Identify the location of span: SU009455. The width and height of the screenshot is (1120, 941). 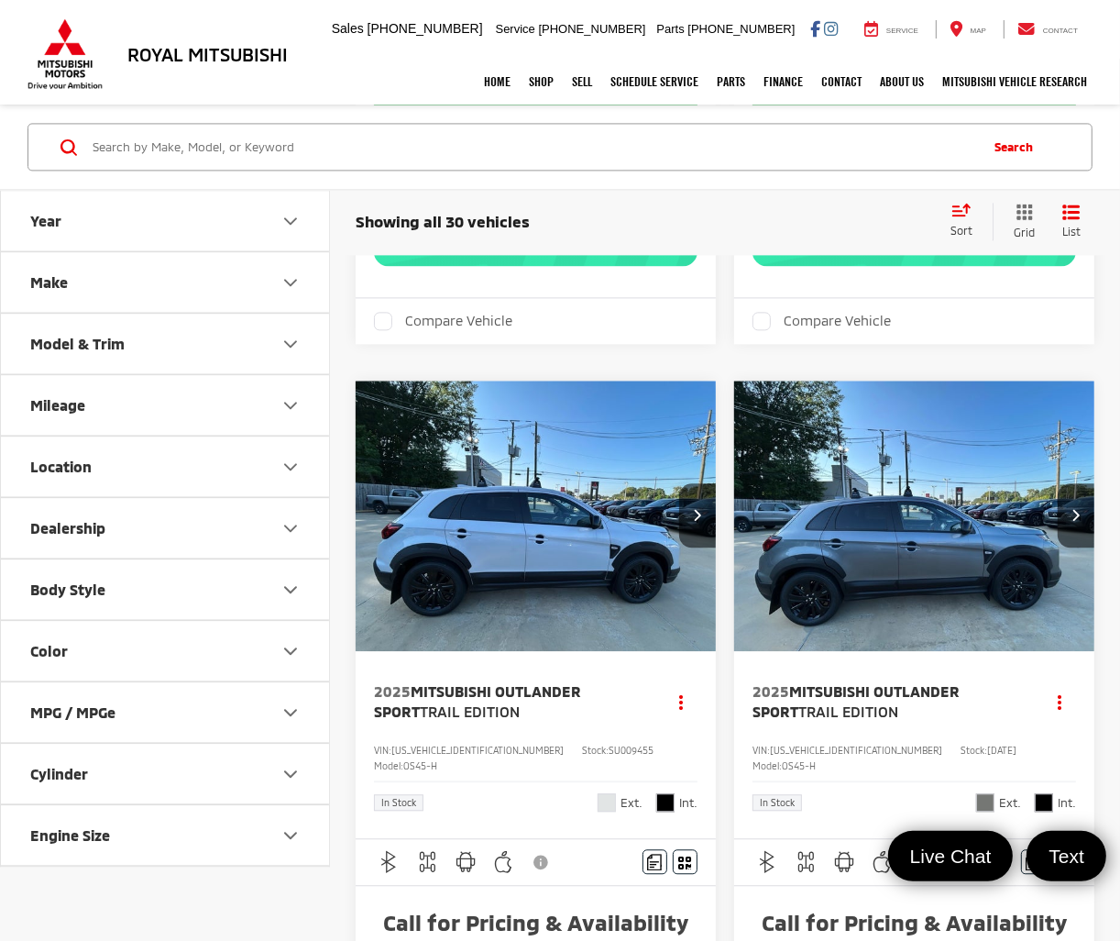
(631, 750).